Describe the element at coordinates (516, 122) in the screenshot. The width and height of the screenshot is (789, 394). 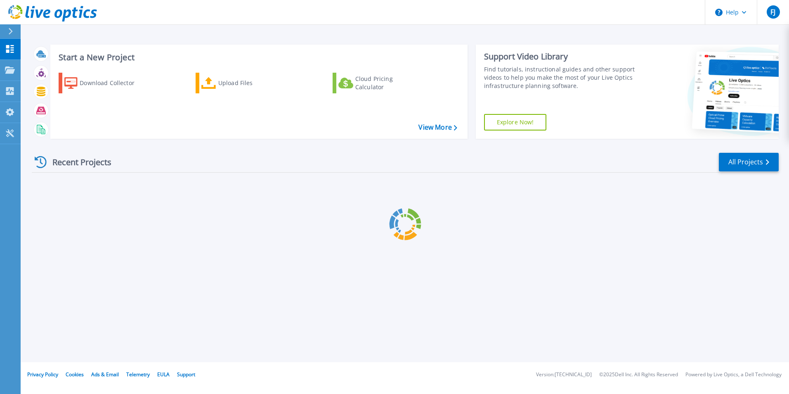
I see `a: Explore Now!` at that location.